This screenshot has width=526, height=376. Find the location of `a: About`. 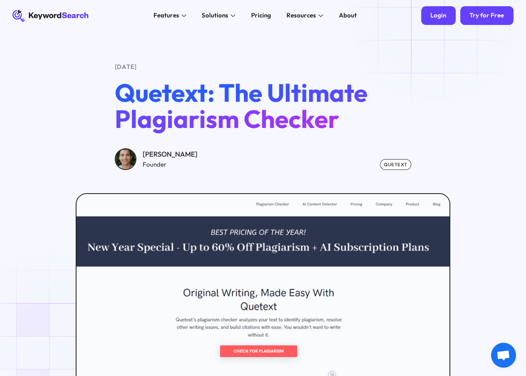

a: About is located at coordinates (348, 16).